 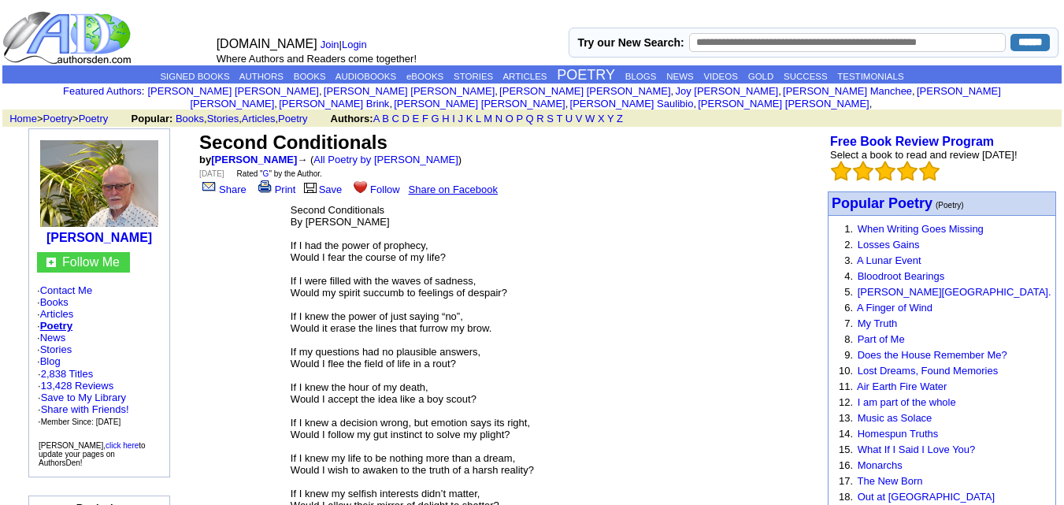 What do you see at coordinates (559, 118) in the screenshot?
I see `a: T` at bounding box center [559, 118].